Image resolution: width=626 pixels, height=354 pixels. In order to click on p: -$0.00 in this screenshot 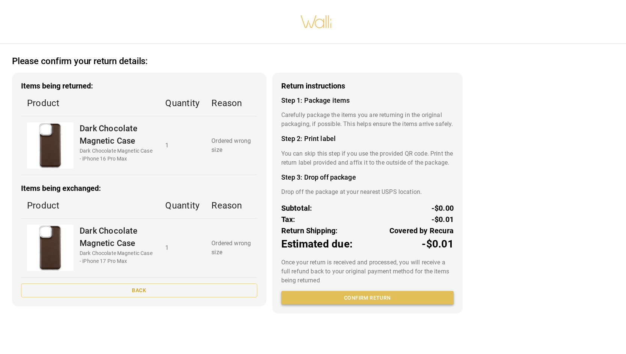, I will do `click(442, 208)`.